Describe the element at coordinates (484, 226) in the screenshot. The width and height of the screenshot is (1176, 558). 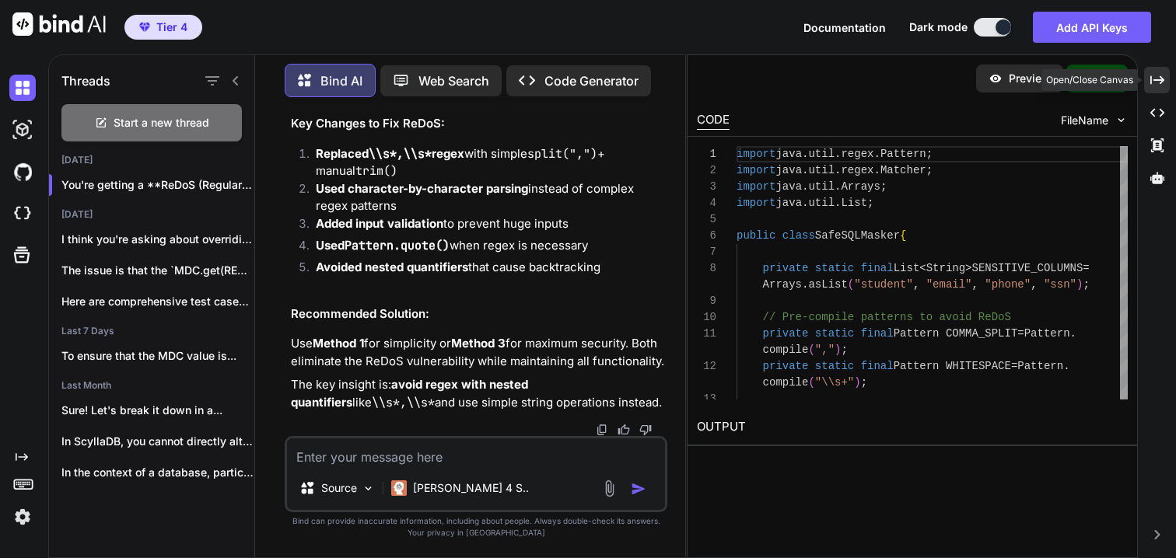
I see `li: to prevent huge inputs` at that location.